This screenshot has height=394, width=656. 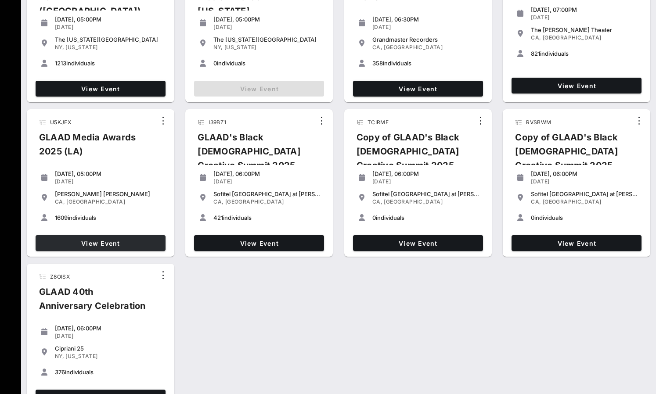 What do you see at coordinates (94, 148) in the screenshot?
I see `div: GLAAD Media Awards 2025 (LA)` at bounding box center [94, 148].